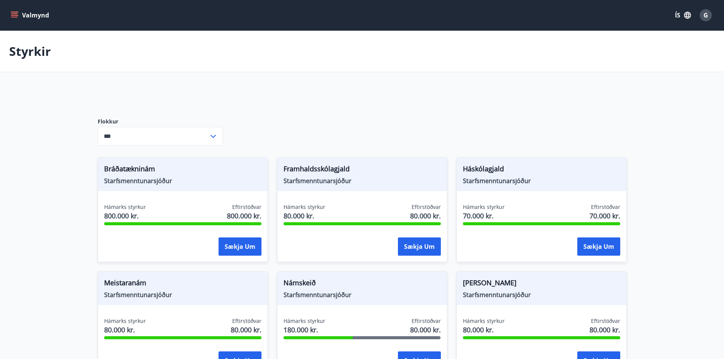 This screenshot has height=359, width=724. What do you see at coordinates (183, 170) in the screenshot?
I see `span: Bráðatækninám` at bounding box center [183, 170].